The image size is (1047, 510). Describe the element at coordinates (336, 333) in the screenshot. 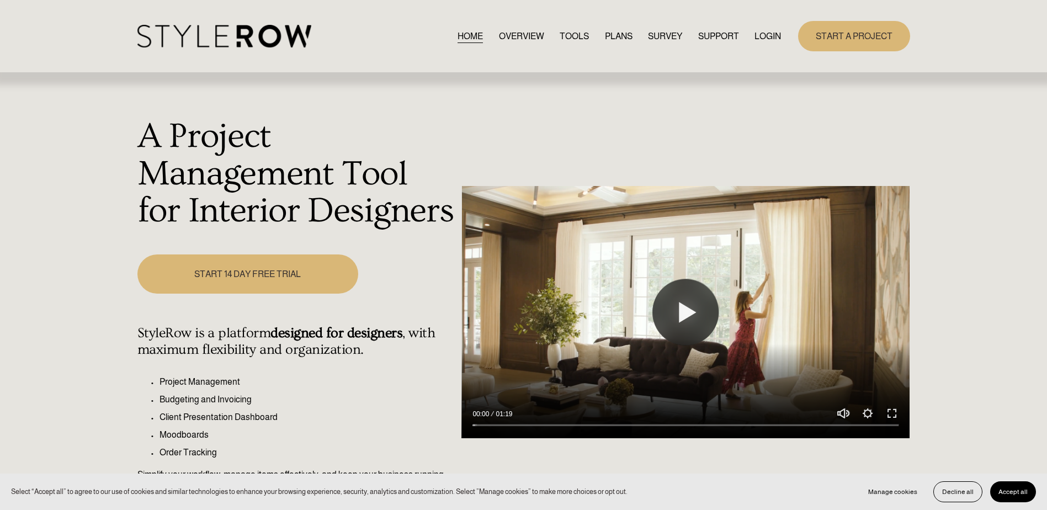

I see `strong: designed for designers` at that location.